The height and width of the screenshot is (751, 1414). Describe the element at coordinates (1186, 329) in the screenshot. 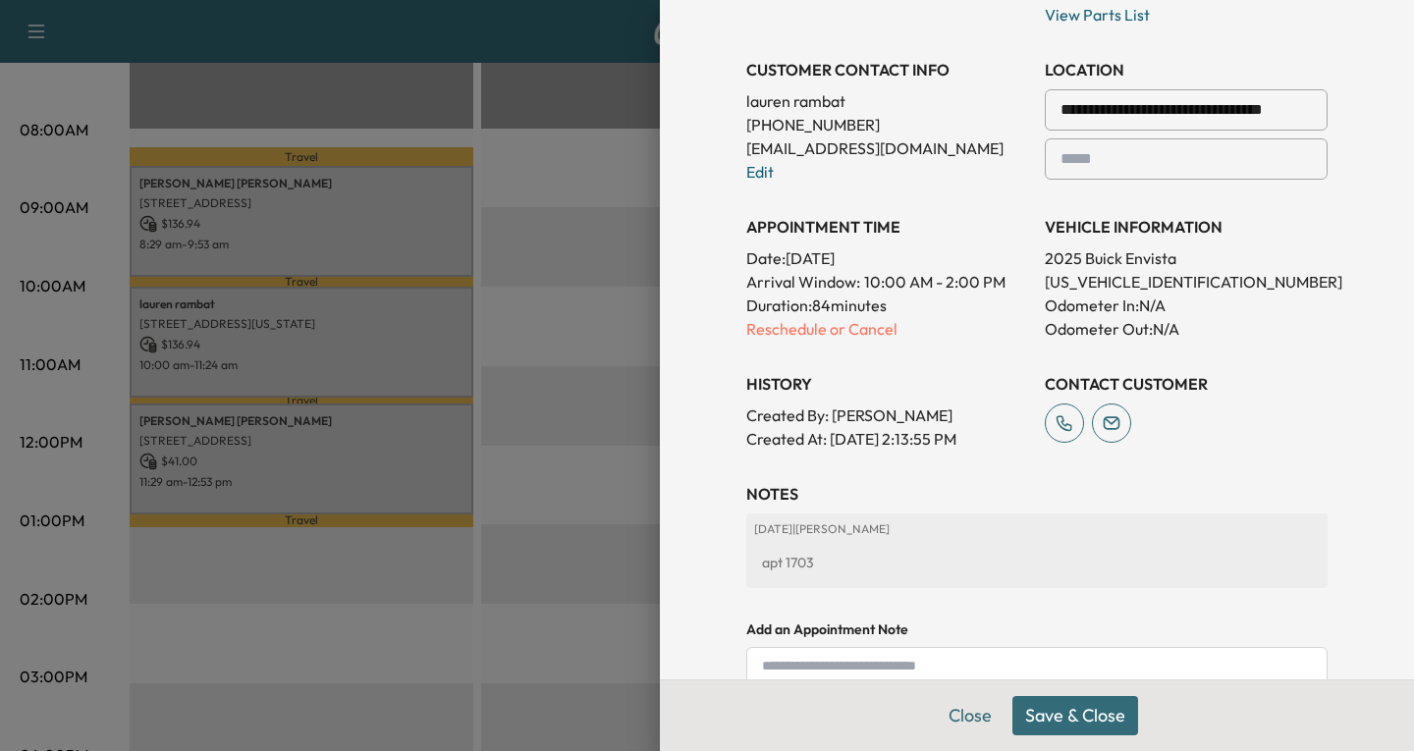

I see `p: Odometer Out: N/A` at that location.